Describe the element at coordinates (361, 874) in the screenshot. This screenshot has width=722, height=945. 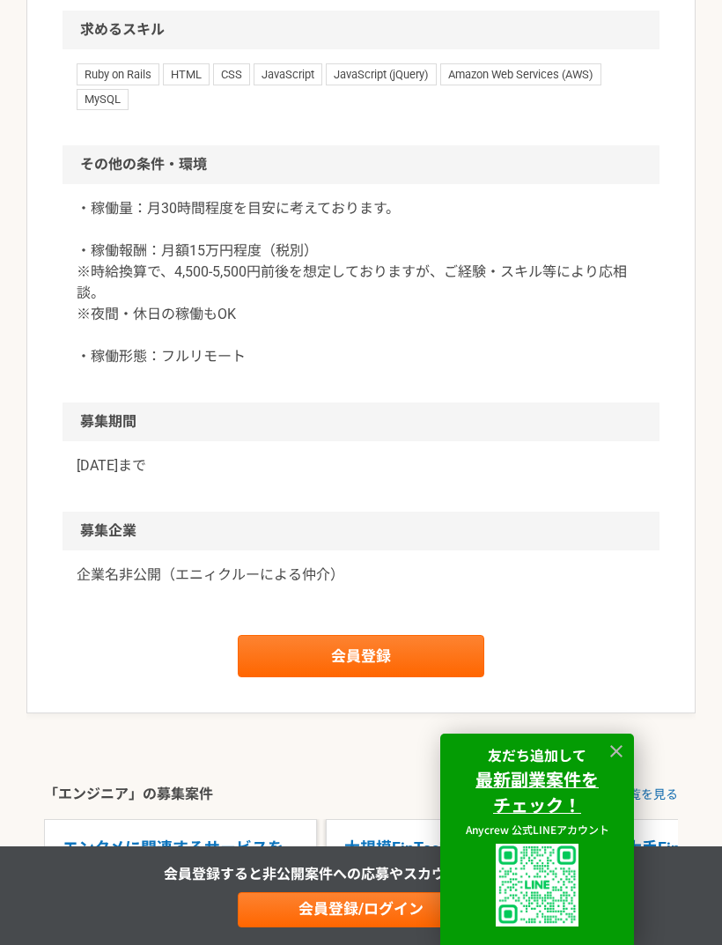
I see `p: 会員登録すると非公開案件への応募やスカウト受信ができます` at that location.